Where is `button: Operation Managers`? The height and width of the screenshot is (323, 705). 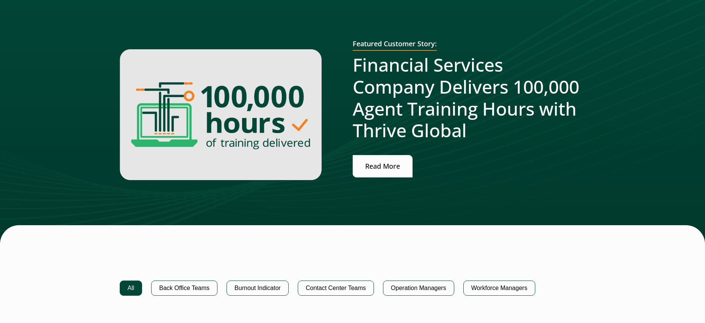 button: Operation Managers is located at coordinates (418, 288).